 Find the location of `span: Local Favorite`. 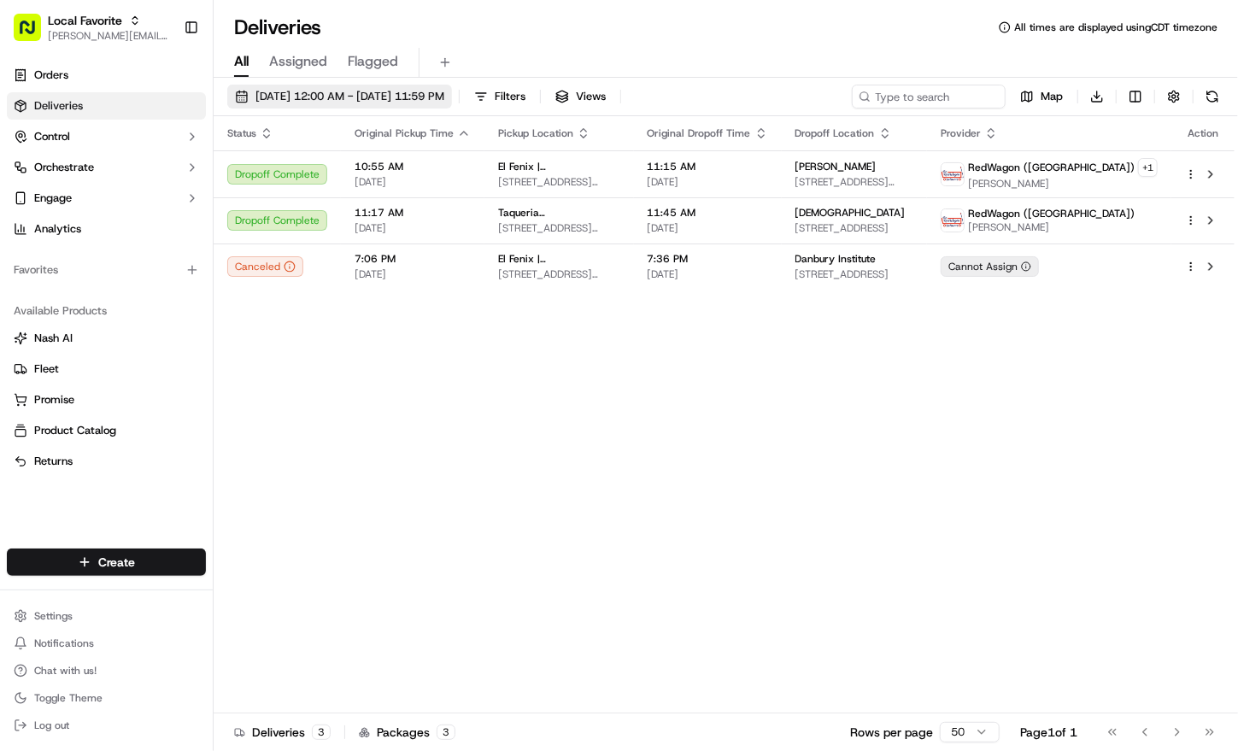

span: Local Favorite is located at coordinates (85, 21).